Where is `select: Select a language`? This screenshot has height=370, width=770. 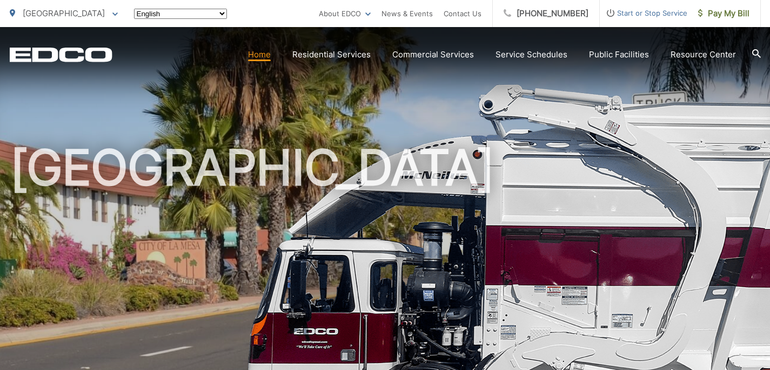 select: Select a language is located at coordinates (181, 14).